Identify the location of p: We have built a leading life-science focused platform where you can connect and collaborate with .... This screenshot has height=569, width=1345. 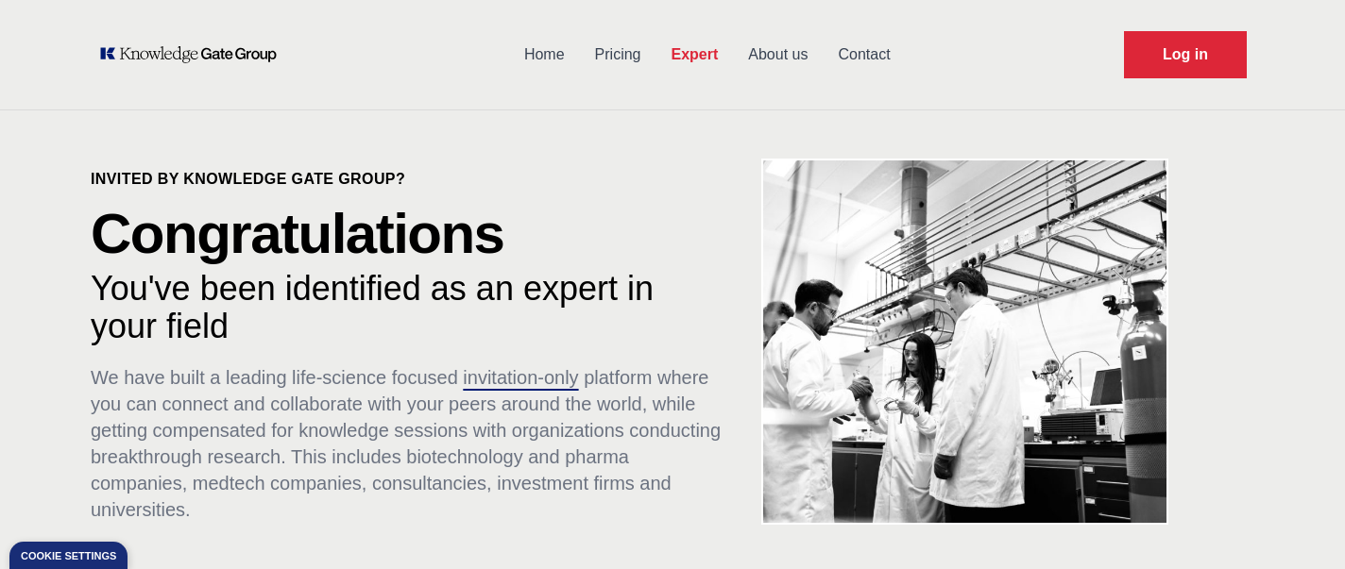
(408, 444).